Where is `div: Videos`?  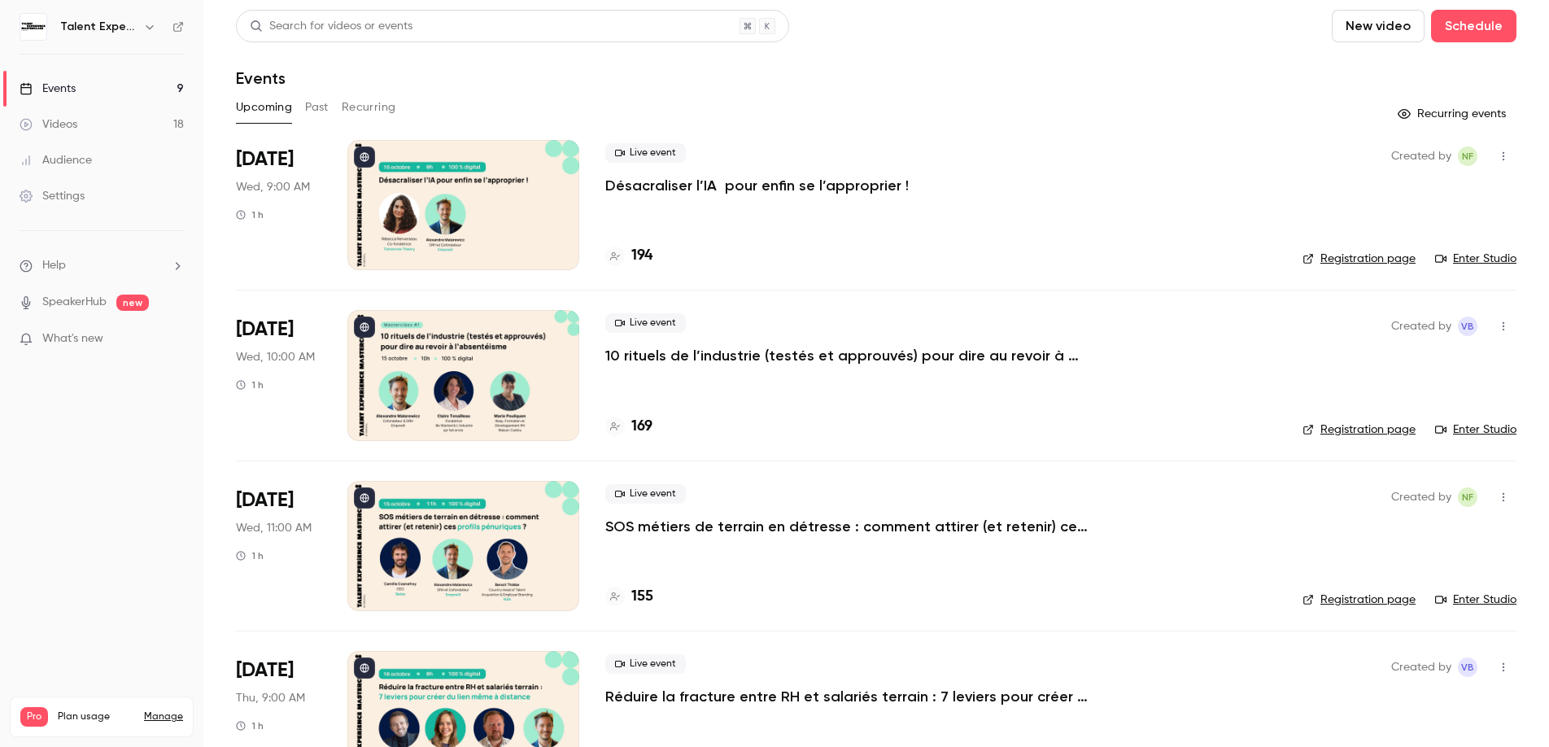 div: Videos is located at coordinates (48, 124).